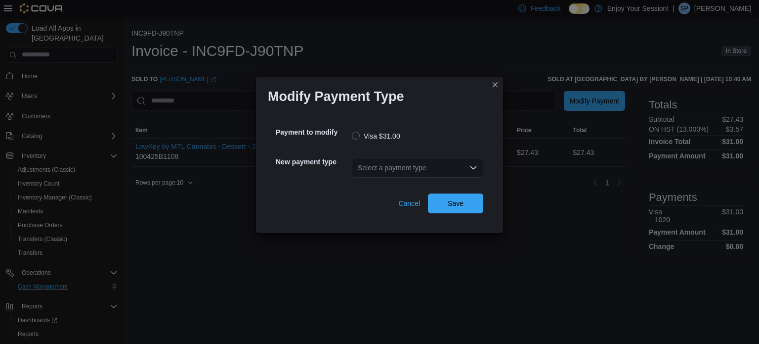 The height and width of the screenshot is (344, 759). I want to click on span: Save, so click(456, 203).